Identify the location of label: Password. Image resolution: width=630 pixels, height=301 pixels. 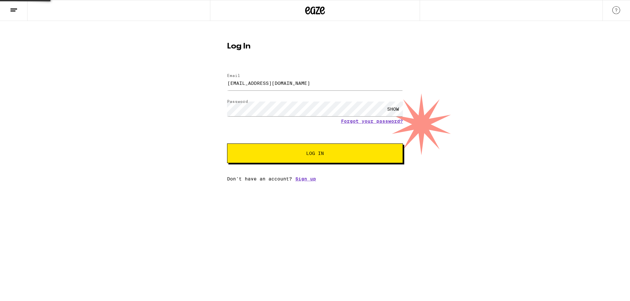
(237, 101).